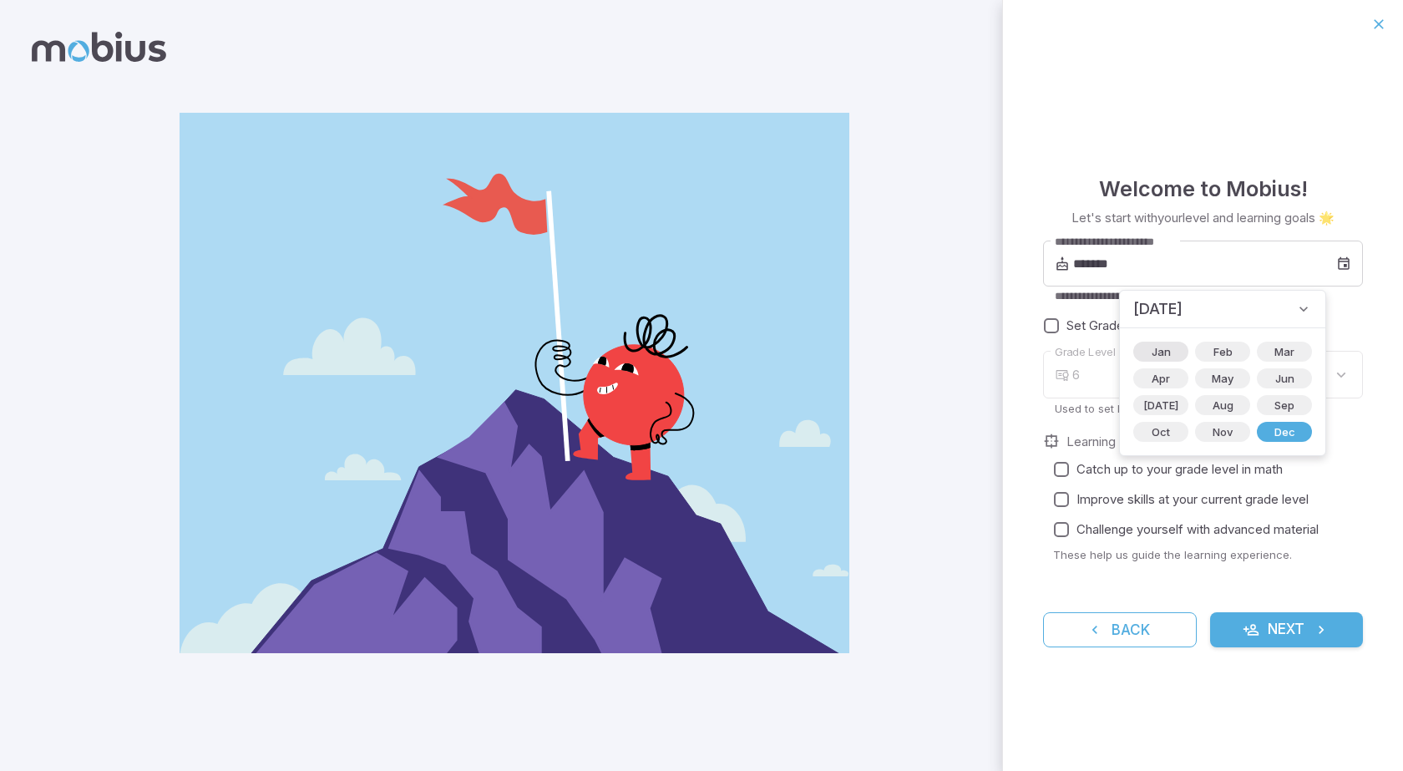 The height and width of the screenshot is (771, 1403). Describe the element at coordinates (1207, 554) in the screenshot. I see `p: These help us guide the learning experience.` at that location.